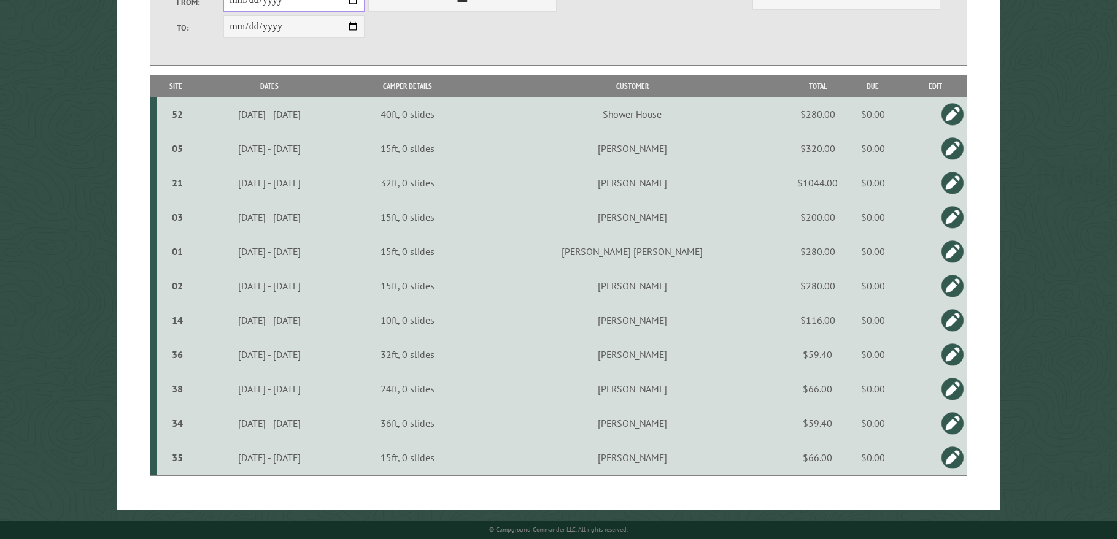  What do you see at coordinates (177, 286) in the screenshot?
I see `div: 02` at bounding box center [177, 286].